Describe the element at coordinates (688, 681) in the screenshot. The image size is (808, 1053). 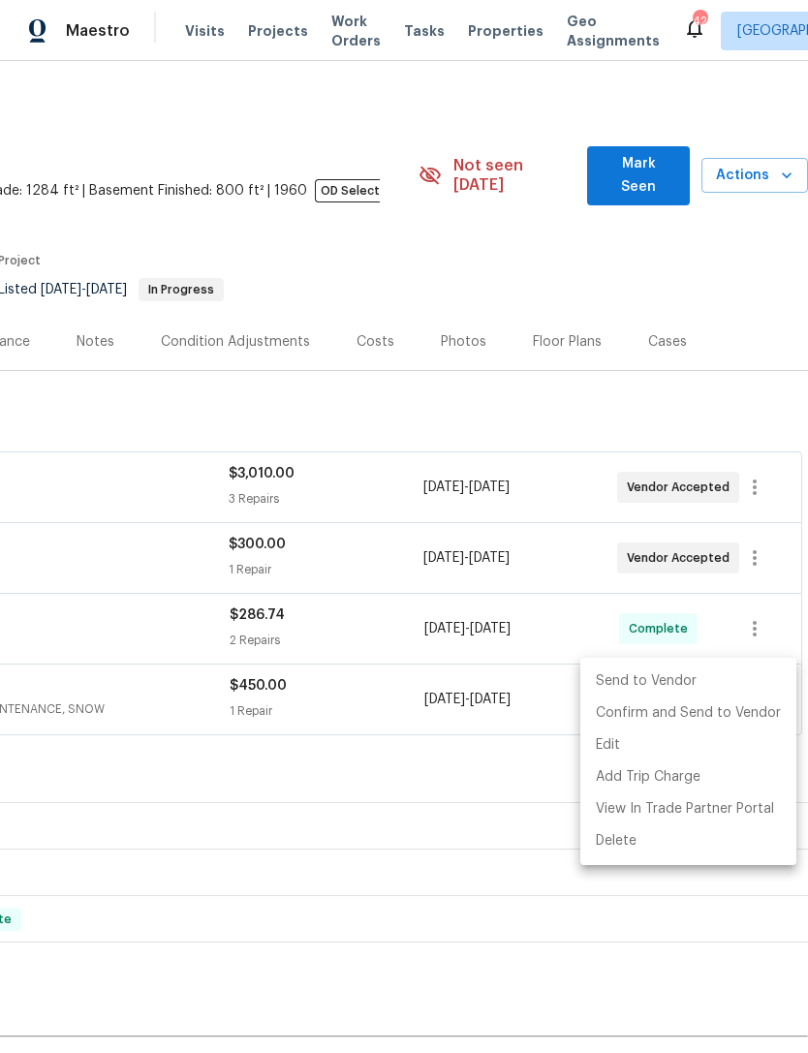
I see `li: Send to Vendor` at that location.